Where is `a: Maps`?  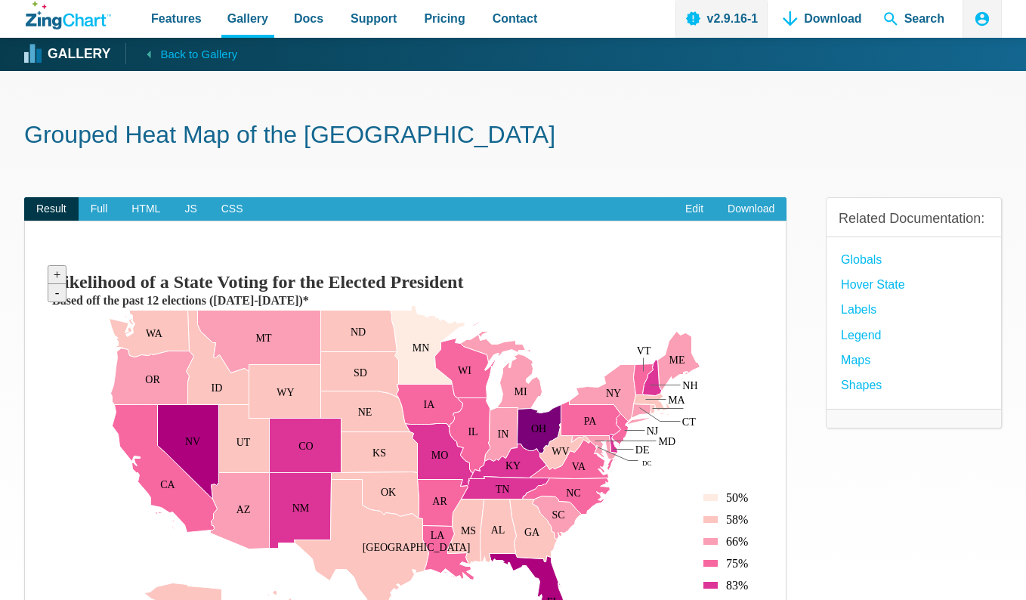
a: Maps is located at coordinates (855, 360).